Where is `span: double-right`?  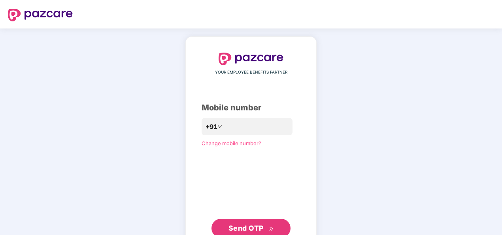
span: double-right is located at coordinates (271, 229).